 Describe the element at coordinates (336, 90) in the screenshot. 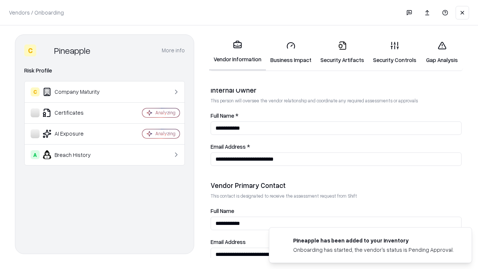

I see `div: Internal Owner` at that location.